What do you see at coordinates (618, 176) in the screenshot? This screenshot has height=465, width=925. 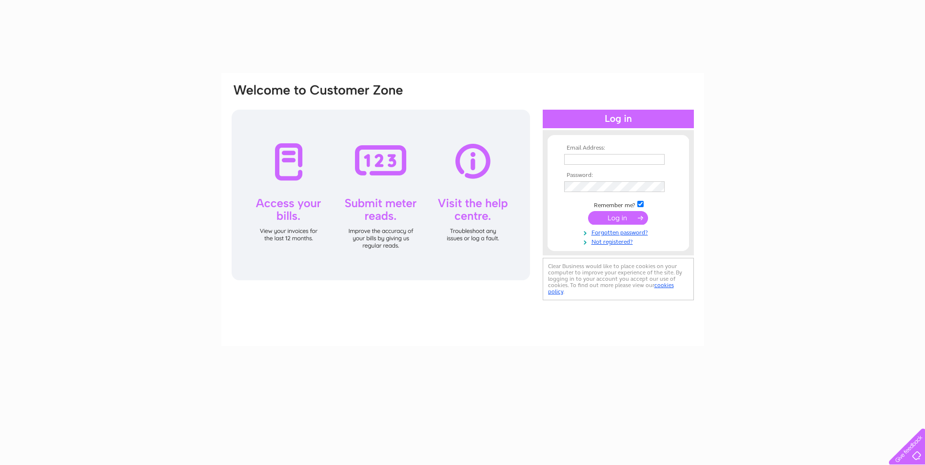 I see `th: Password:` at bounding box center [618, 176].